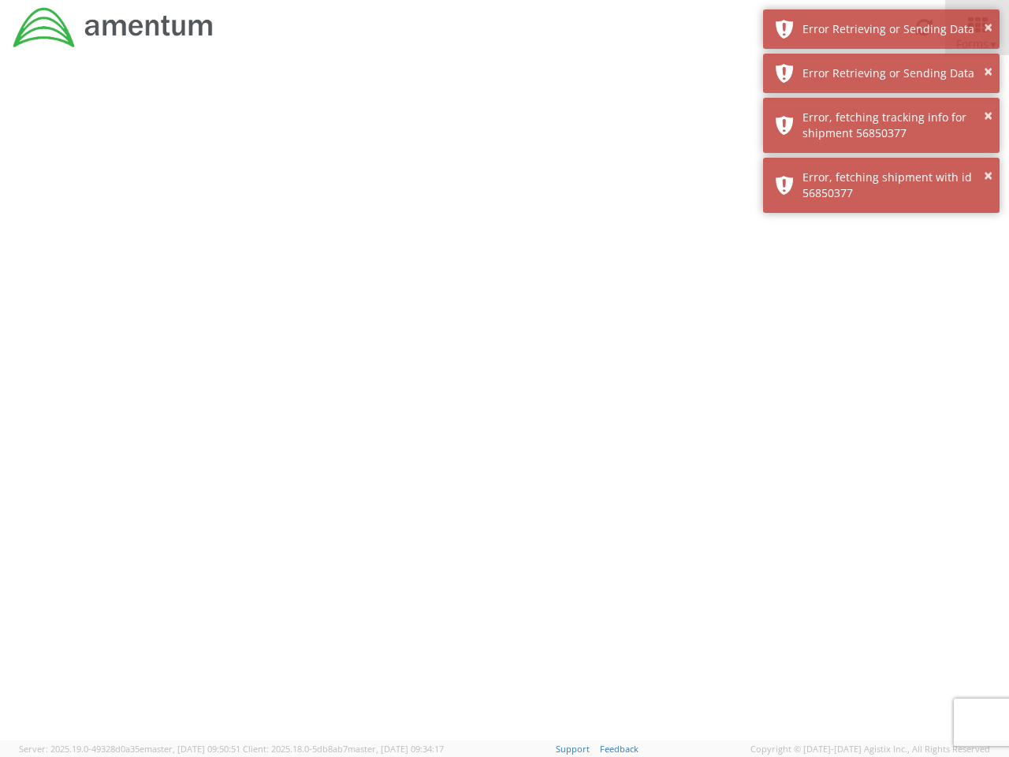 This screenshot has height=757, width=1009. What do you see at coordinates (619, 748) in the screenshot?
I see `a: Feedback` at bounding box center [619, 748].